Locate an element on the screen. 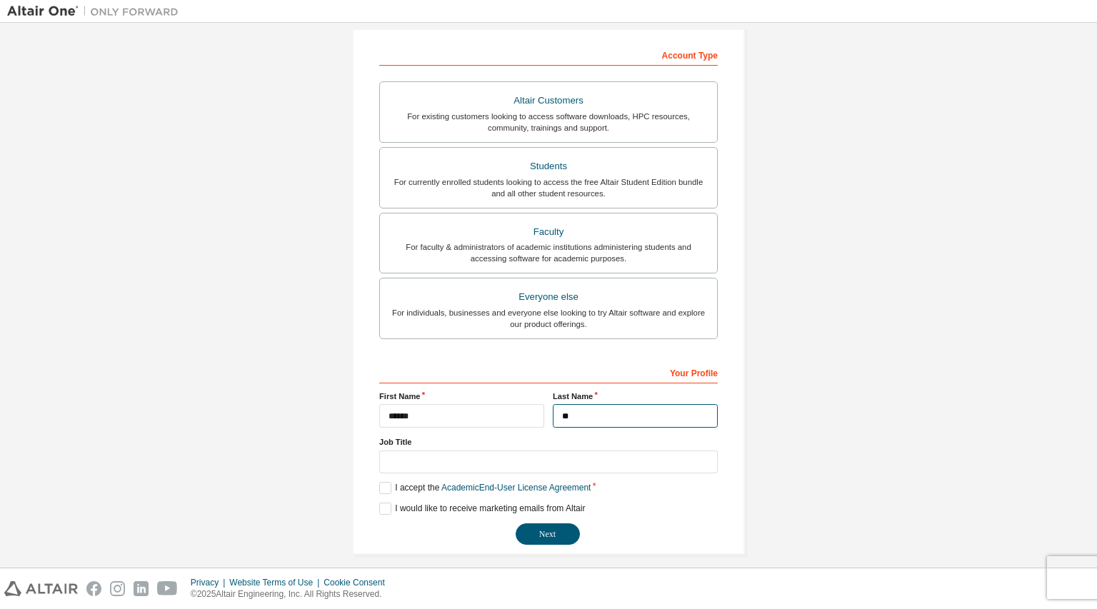 The height and width of the screenshot is (609, 1097). div: For individuals, businesses and everyone else looking to try Altair software and explore our prod... is located at coordinates (548, 318).